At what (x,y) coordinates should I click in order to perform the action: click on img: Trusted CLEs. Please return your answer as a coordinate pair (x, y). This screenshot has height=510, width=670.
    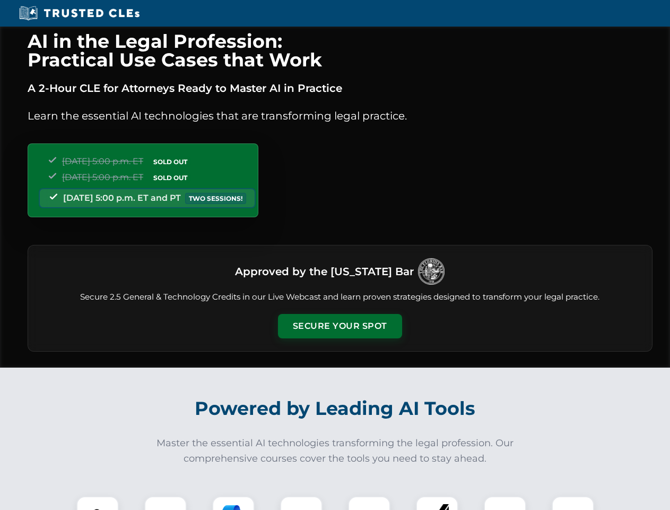
    Looking at the image, I should click on (79, 13).